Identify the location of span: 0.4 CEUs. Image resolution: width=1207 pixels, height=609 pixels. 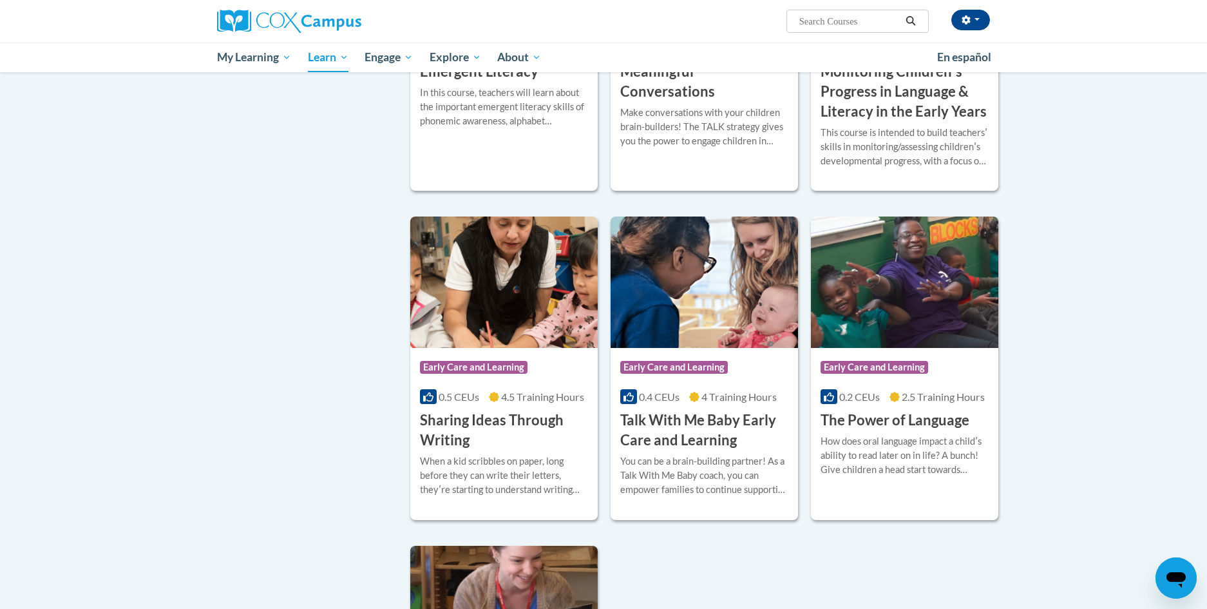
(659, 396).